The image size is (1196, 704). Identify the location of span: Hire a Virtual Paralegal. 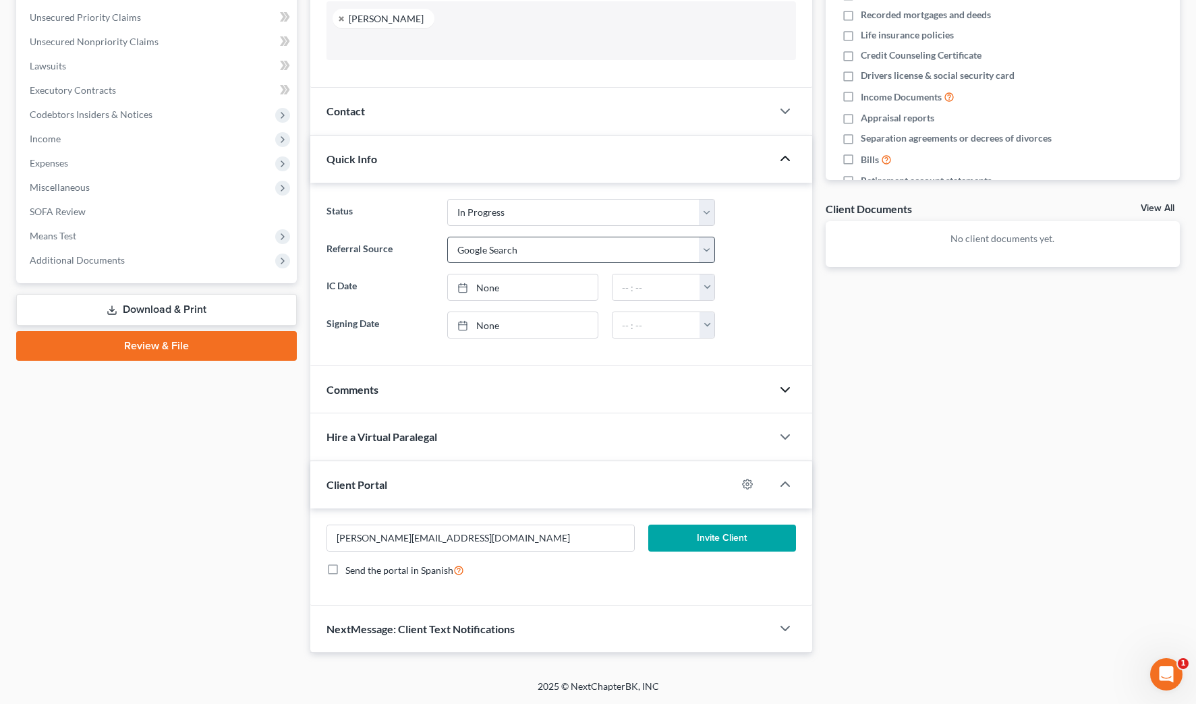
(382, 436).